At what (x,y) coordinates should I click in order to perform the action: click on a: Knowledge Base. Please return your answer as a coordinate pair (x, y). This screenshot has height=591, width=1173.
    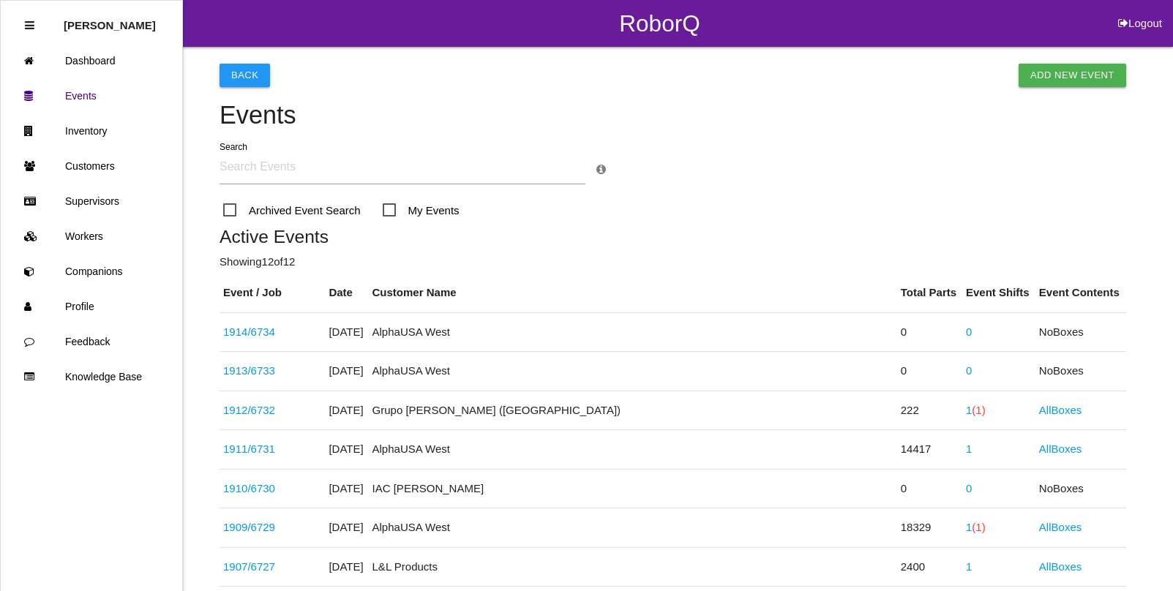
    Looking at the image, I should click on (91, 377).